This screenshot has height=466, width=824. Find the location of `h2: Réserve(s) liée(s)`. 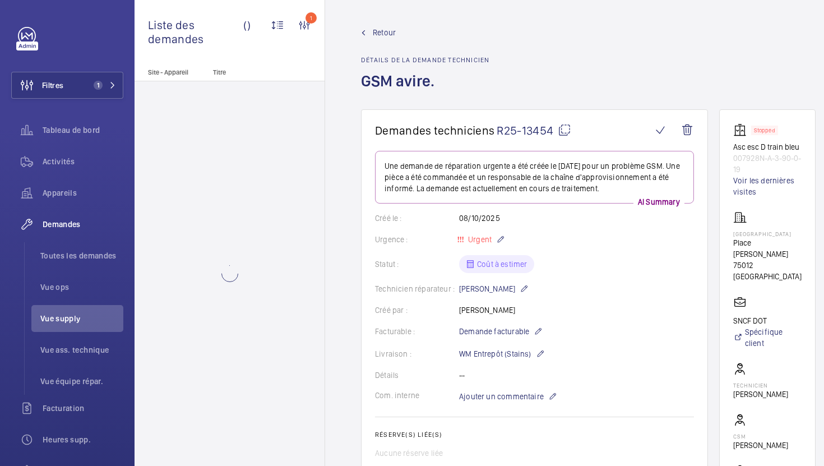

h2: Réserve(s) liée(s) is located at coordinates (534, 434).